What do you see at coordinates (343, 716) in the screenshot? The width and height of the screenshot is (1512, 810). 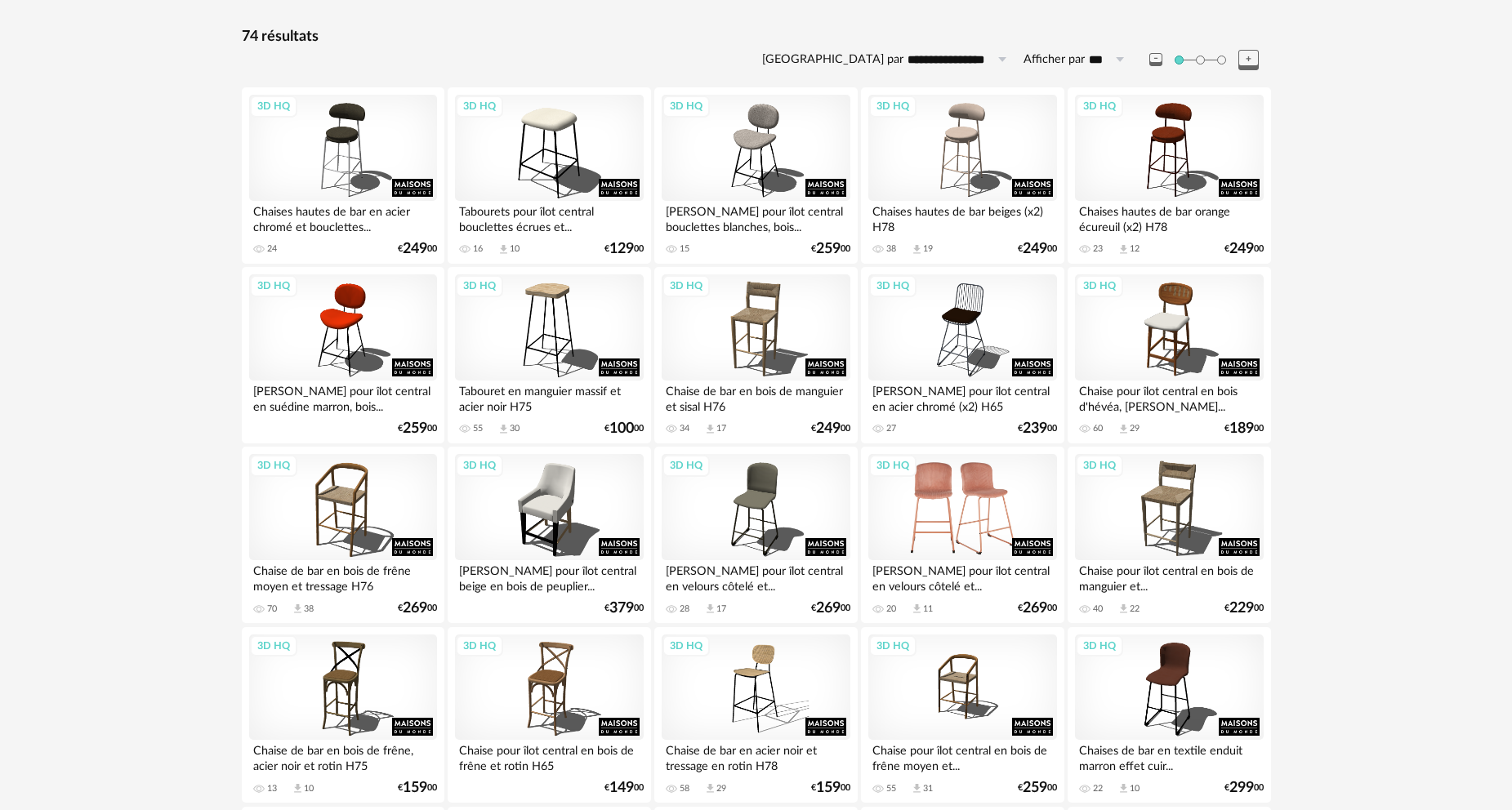 I see `a: 3D HQ Chaise de bar en bois de frêne, acier noir et rotin H75 13 Download icon 10 €15900` at bounding box center [343, 716].